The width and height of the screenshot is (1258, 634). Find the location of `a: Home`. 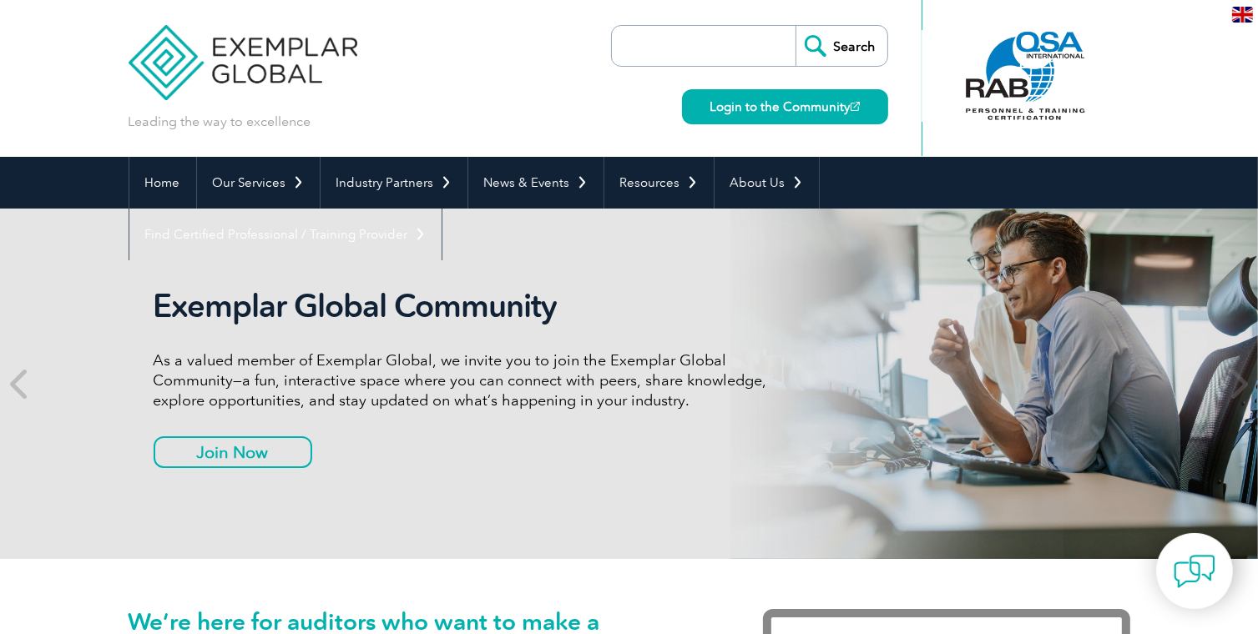

a: Home is located at coordinates (163, 183).